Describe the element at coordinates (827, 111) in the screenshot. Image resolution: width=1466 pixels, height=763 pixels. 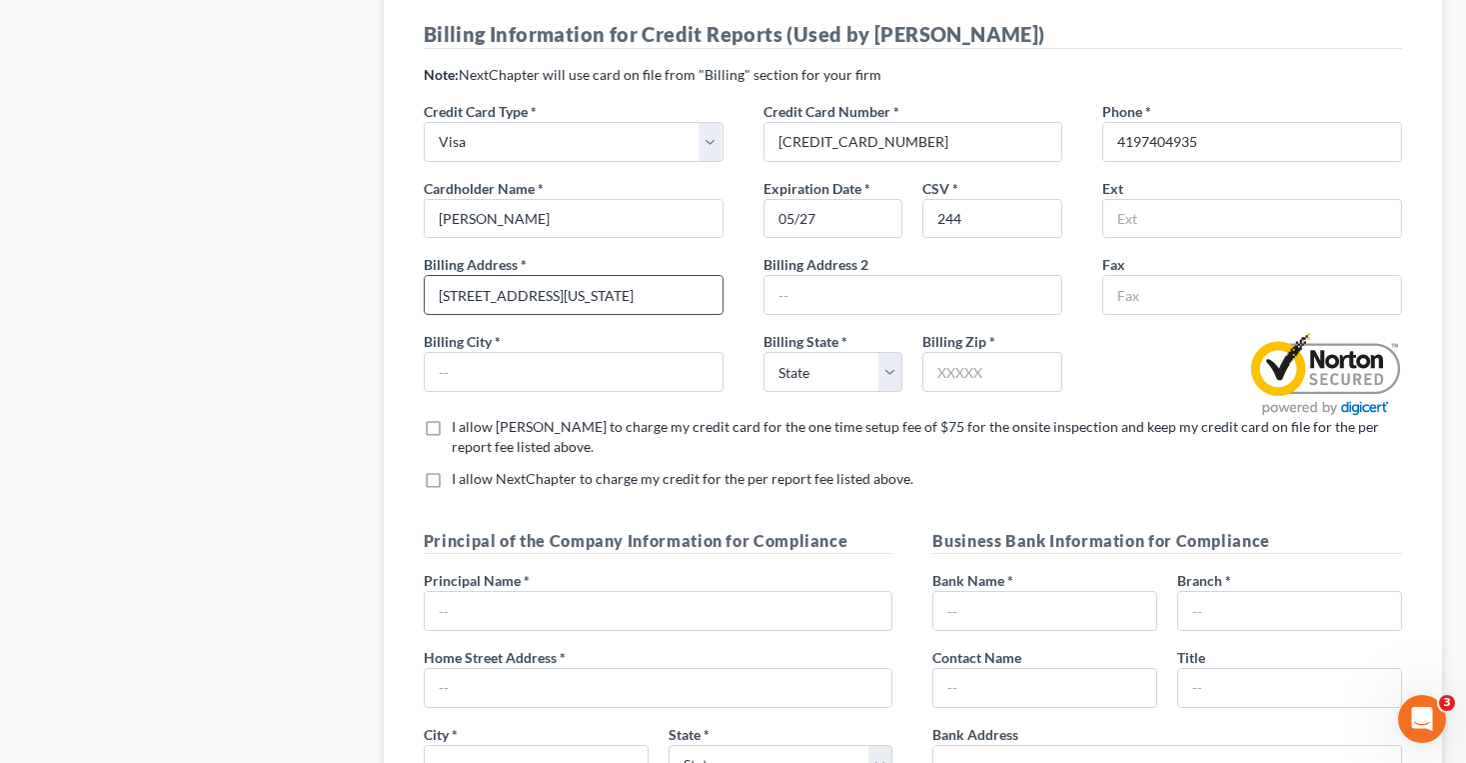
I see `span: Credit Card Number` at that location.